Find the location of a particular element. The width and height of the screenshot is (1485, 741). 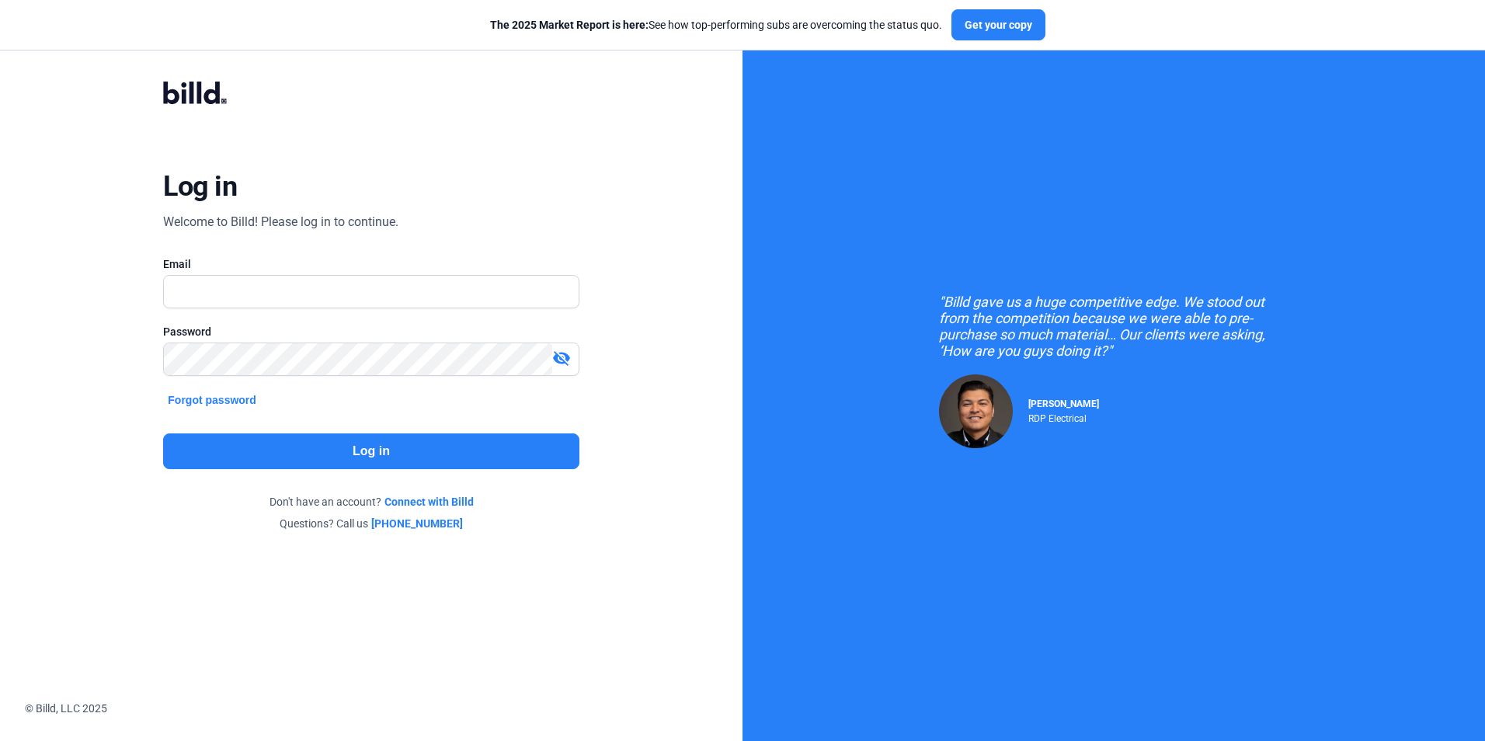

span: The 2025 Market Report is here: is located at coordinates (569, 25).